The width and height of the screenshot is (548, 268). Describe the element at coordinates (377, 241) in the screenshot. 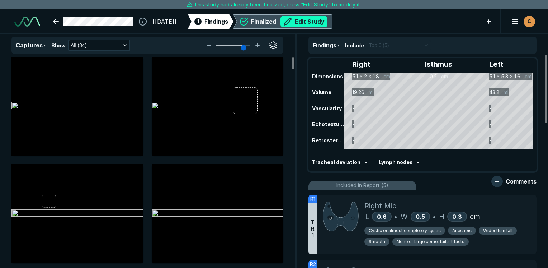

I see `span: Smooth` at that location.